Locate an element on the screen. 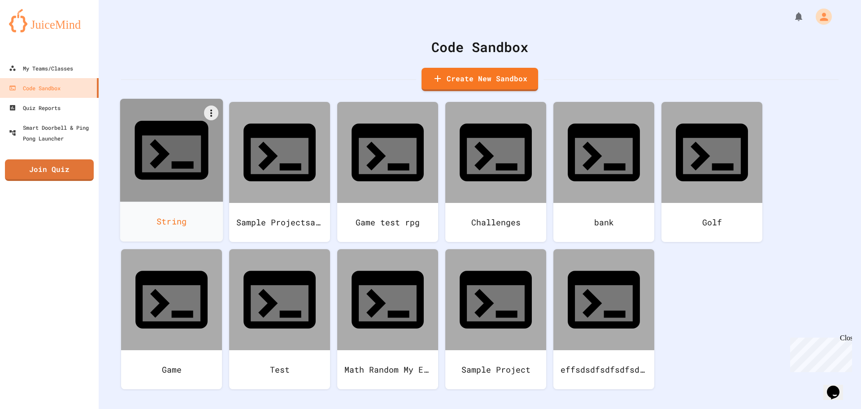  a: Challenges is located at coordinates (496, 172).